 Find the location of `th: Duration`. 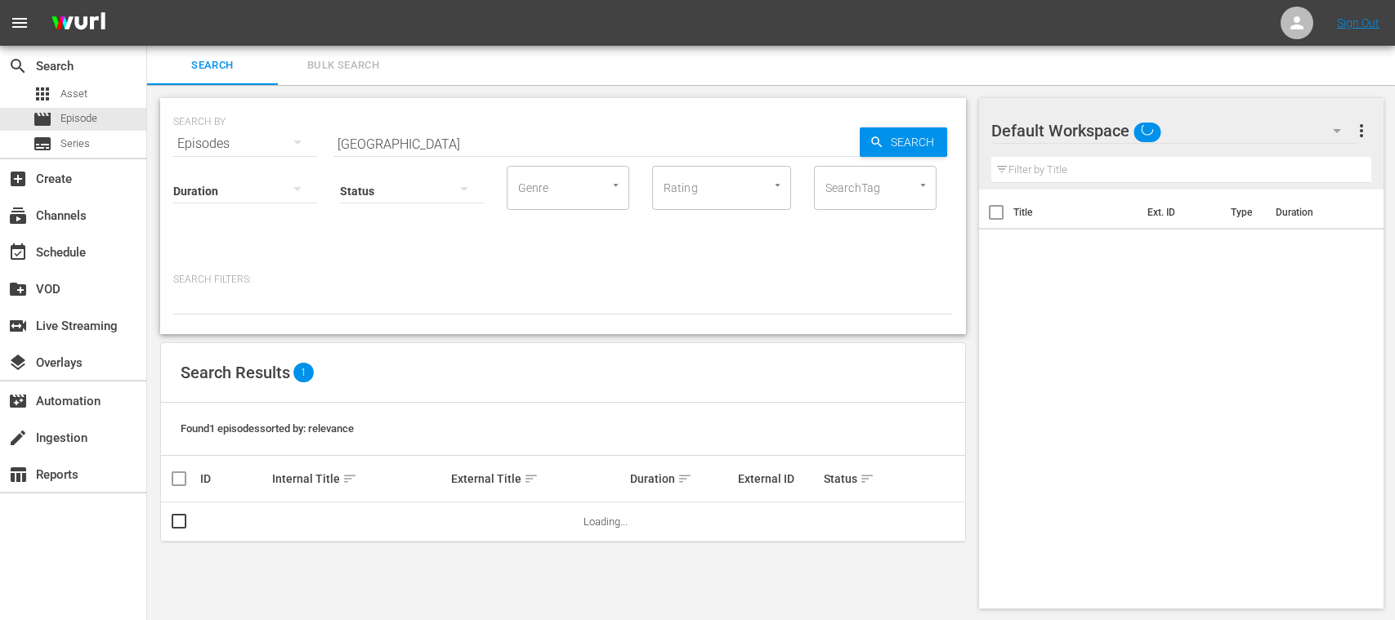

th: Duration is located at coordinates (1315, 212).